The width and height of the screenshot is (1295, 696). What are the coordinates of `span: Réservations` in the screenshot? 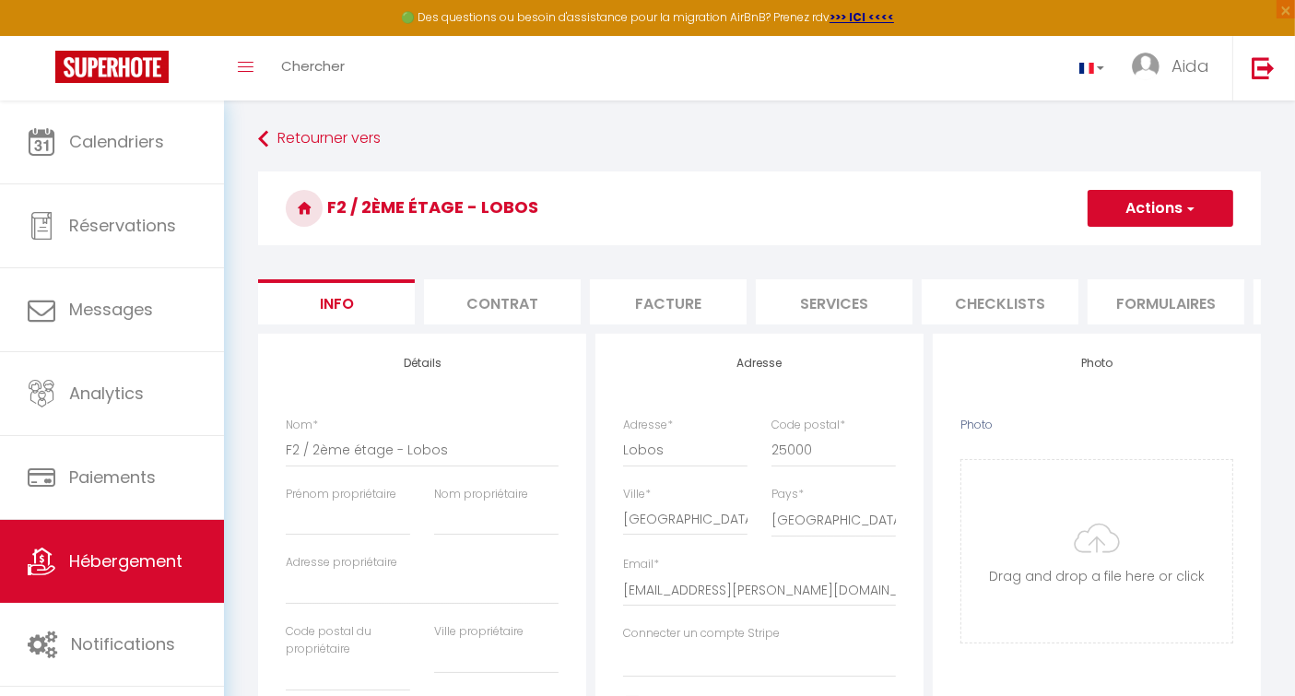 It's located at (123, 225).